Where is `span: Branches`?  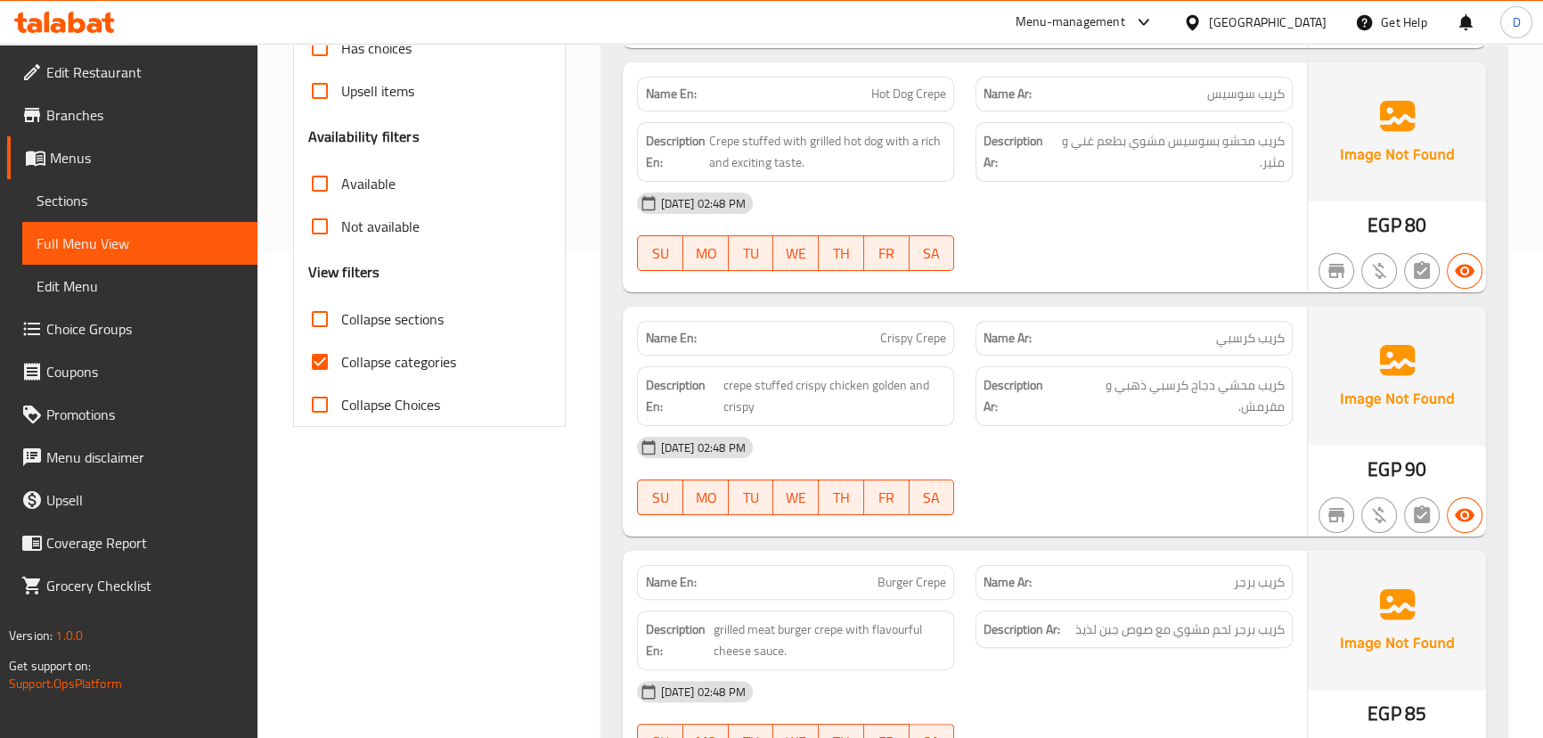
span: Branches is located at coordinates (144, 115).